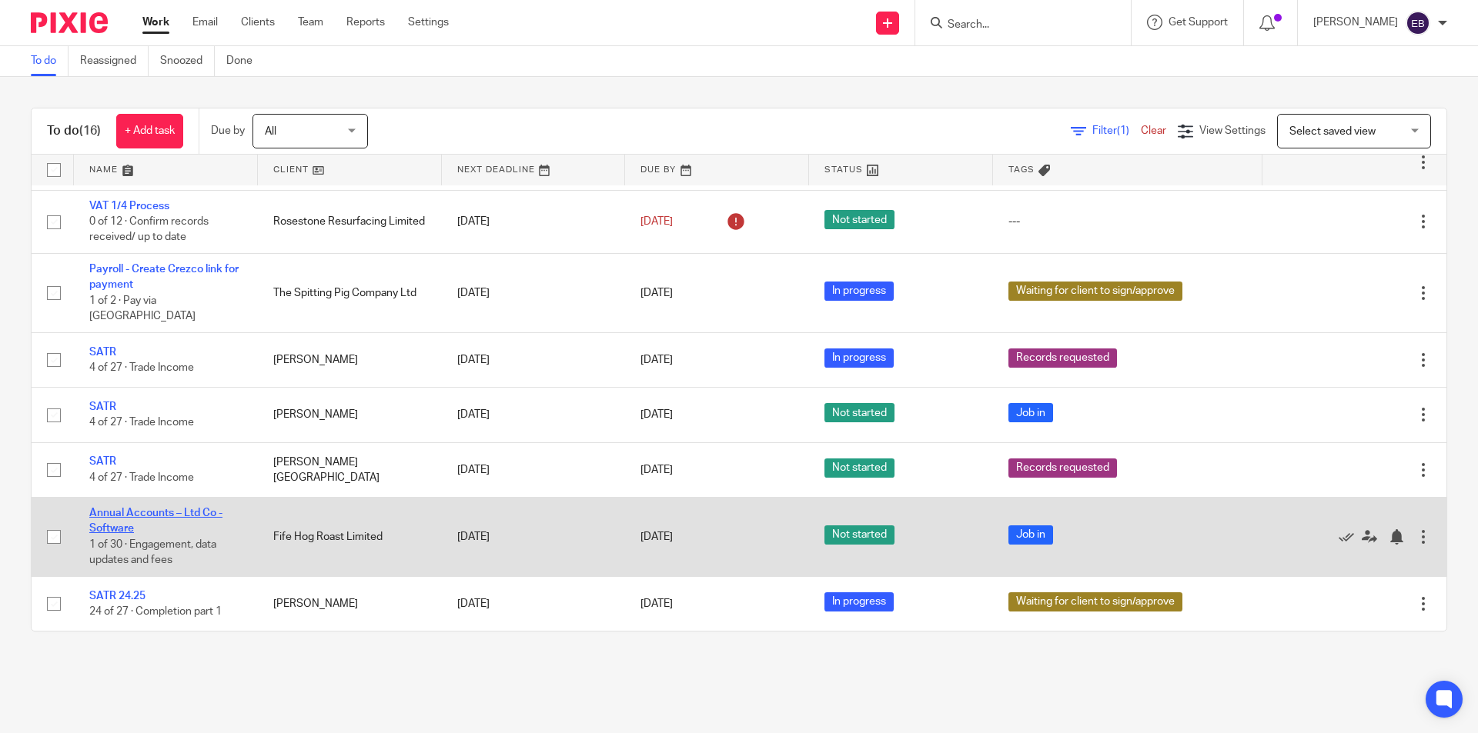  What do you see at coordinates (49, 61) in the screenshot?
I see `a: To do` at bounding box center [49, 61].